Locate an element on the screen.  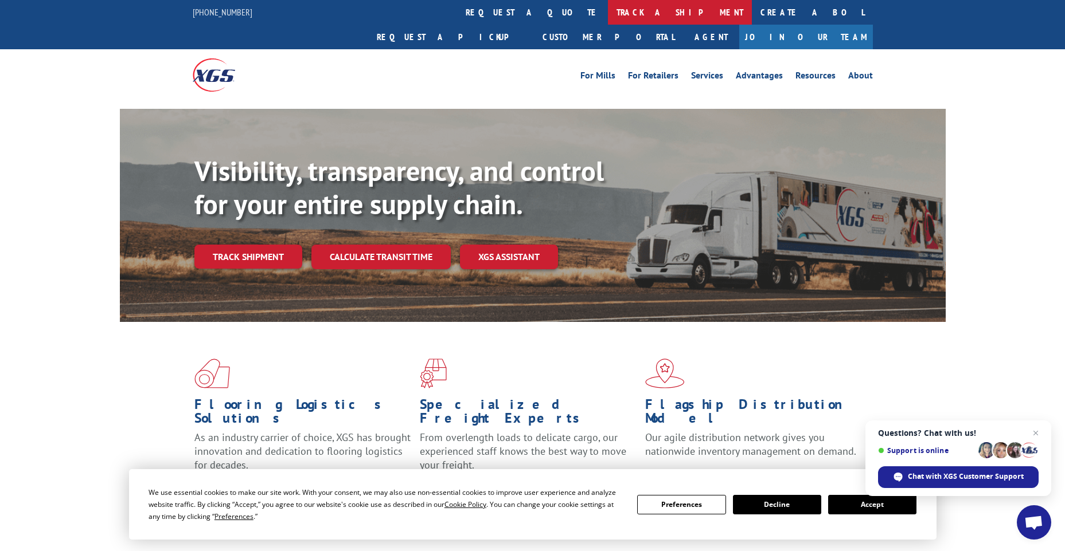
h1: Flagship Distribution Model is located at coordinates (753, 414).